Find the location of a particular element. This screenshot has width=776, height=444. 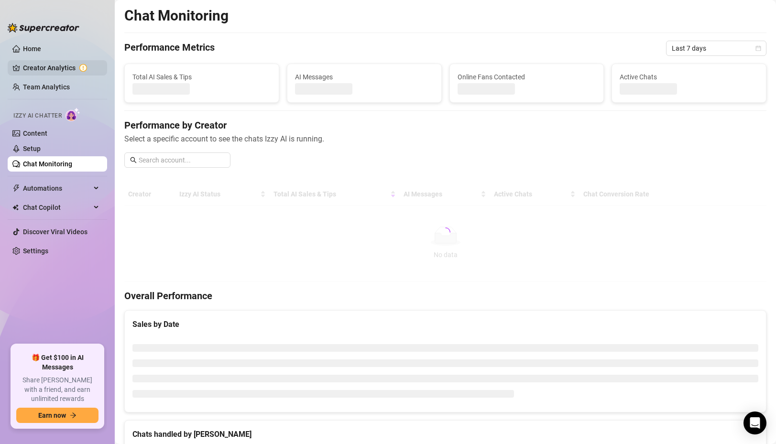

a: Settings is located at coordinates (35, 251).